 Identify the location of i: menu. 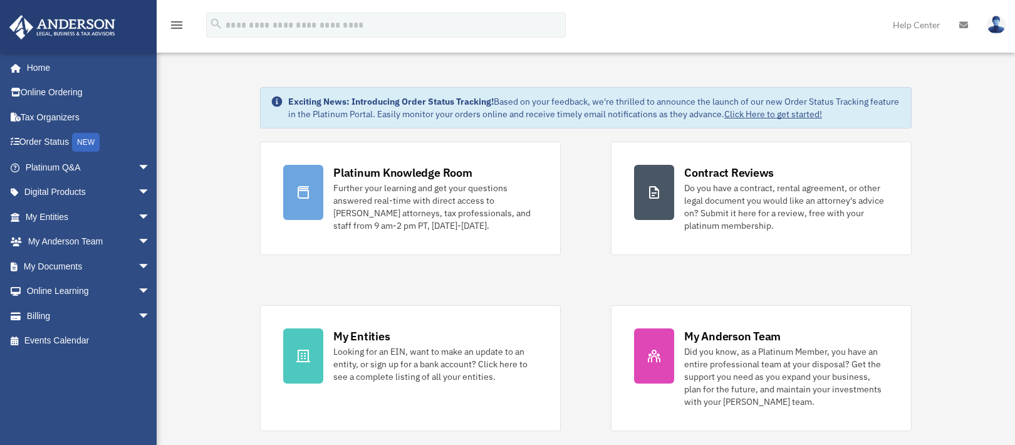
(177, 25).